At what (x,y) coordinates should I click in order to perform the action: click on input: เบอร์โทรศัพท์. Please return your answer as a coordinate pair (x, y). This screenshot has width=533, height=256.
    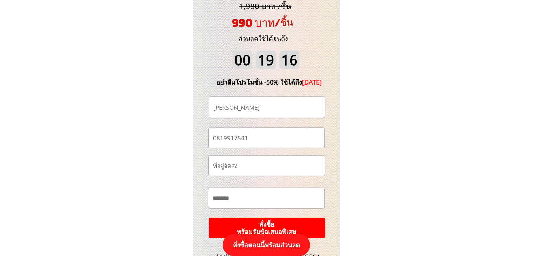
    Looking at the image, I should click on (266, 137).